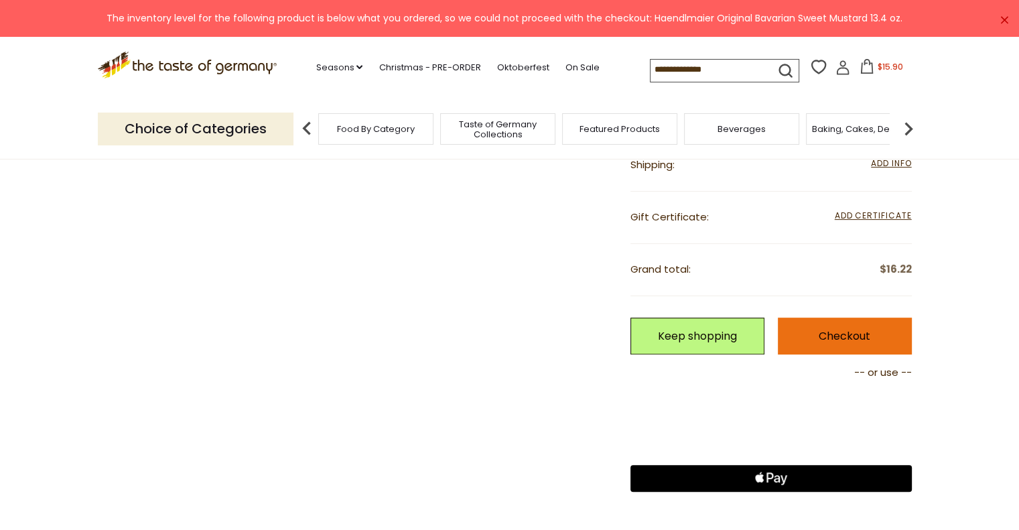 Image resolution: width=1019 pixels, height=530 pixels. I want to click on span: Featured Products, so click(620, 129).